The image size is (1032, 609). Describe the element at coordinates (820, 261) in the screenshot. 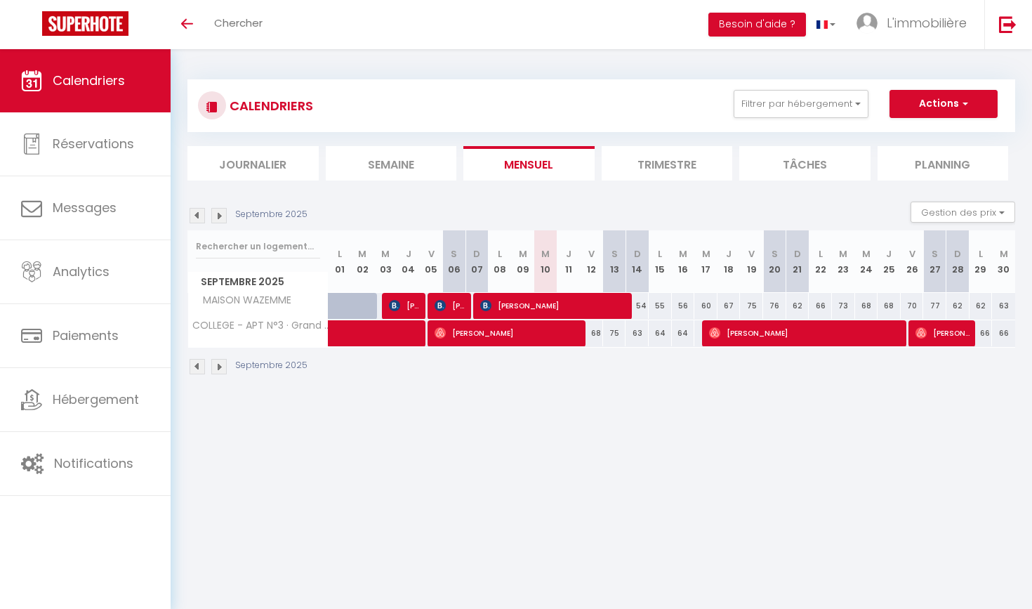

I see `th: 22` at that location.